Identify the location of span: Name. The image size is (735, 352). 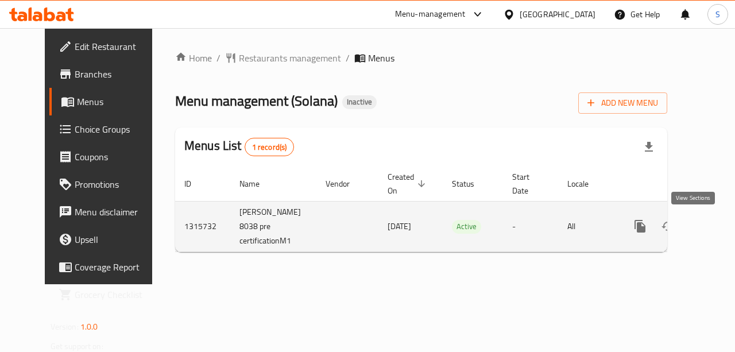
(257, 184).